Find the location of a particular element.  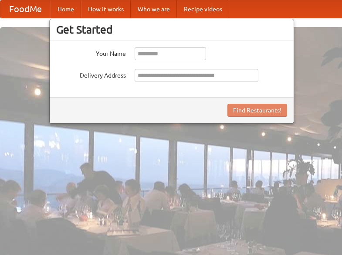

a: Who we are is located at coordinates (154, 9).